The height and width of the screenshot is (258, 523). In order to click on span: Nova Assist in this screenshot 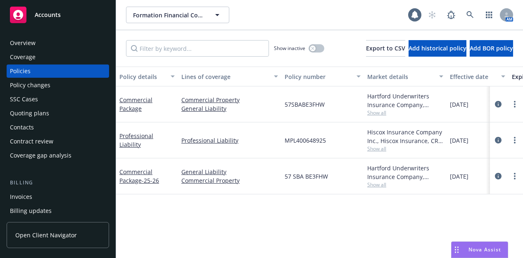, I will do `click(485, 249)`.